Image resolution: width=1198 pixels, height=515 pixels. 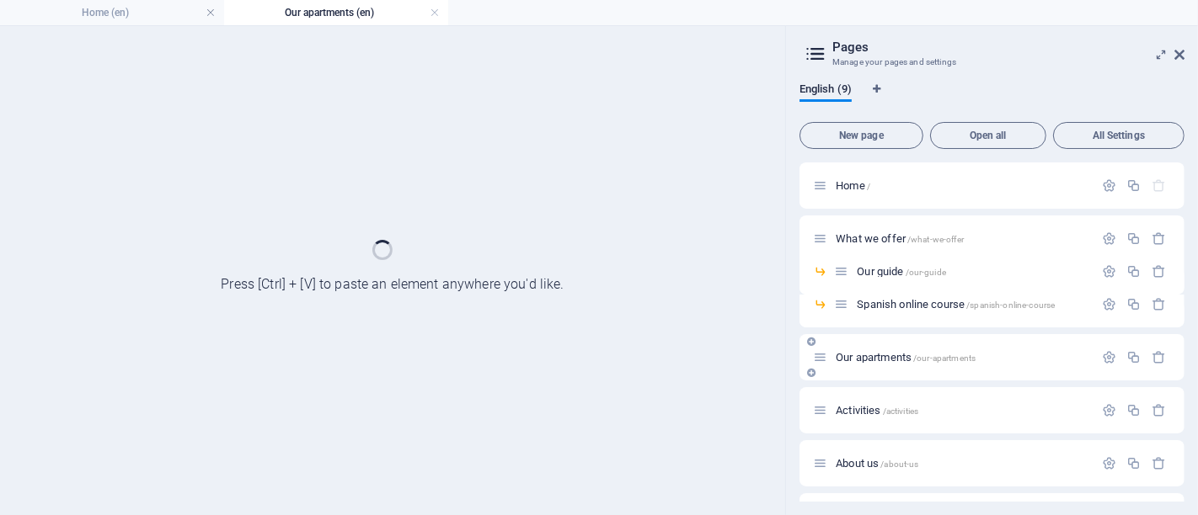 I want to click on div: Language Tabs, so click(x=991, y=99).